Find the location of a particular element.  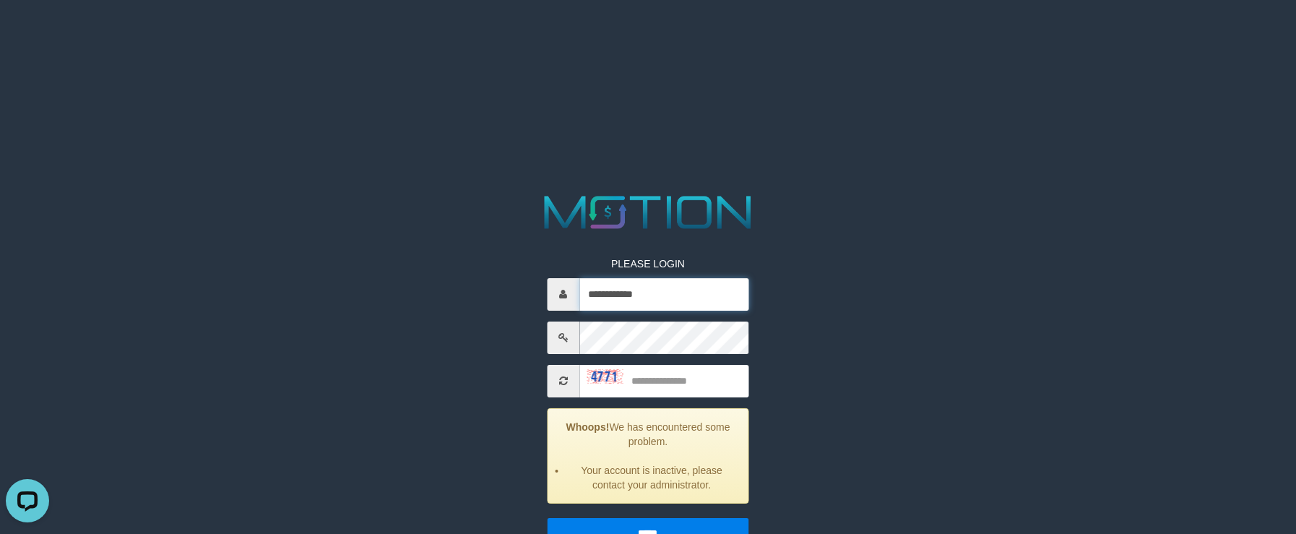

img: captcha is located at coordinates (605, 376).